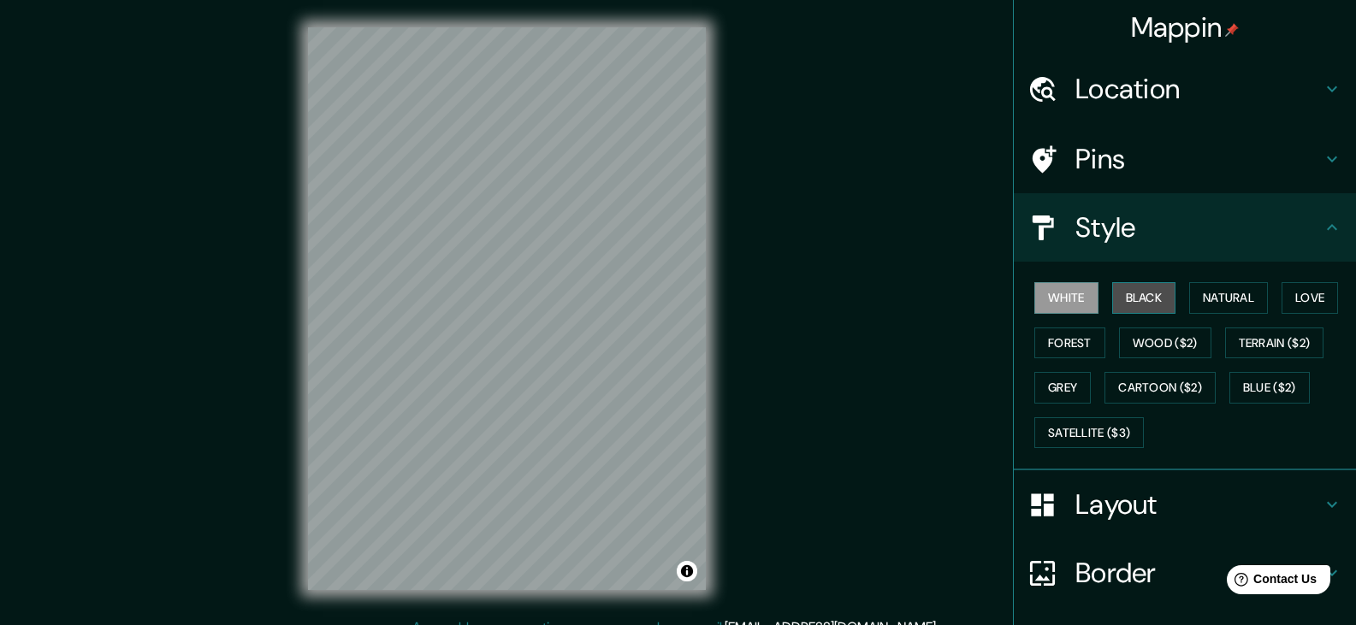 Image resolution: width=1356 pixels, height=625 pixels. I want to click on button: Natural, so click(1229, 298).